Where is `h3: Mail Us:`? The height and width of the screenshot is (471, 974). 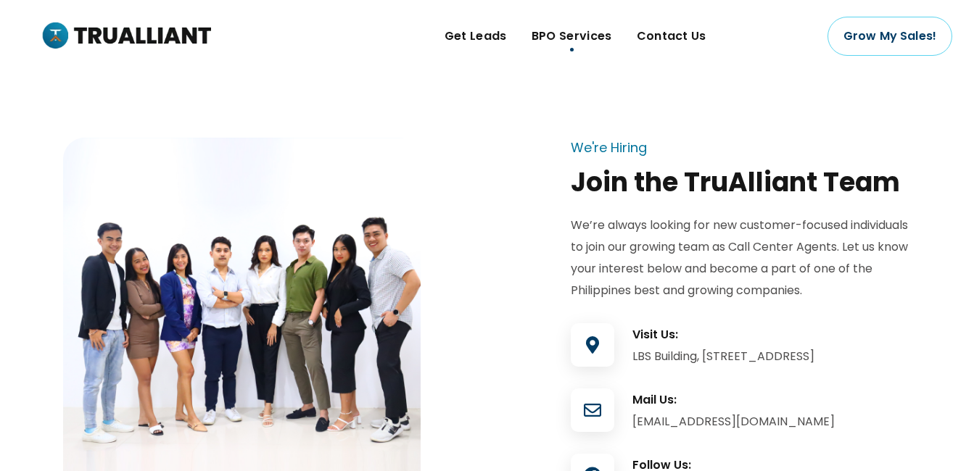
h3: Mail Us: is located at coordinates (771, 400).